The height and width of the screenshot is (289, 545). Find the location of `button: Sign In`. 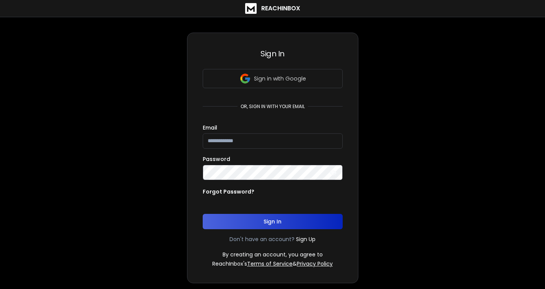

button: Sign In is located at coordinates (273, 221).